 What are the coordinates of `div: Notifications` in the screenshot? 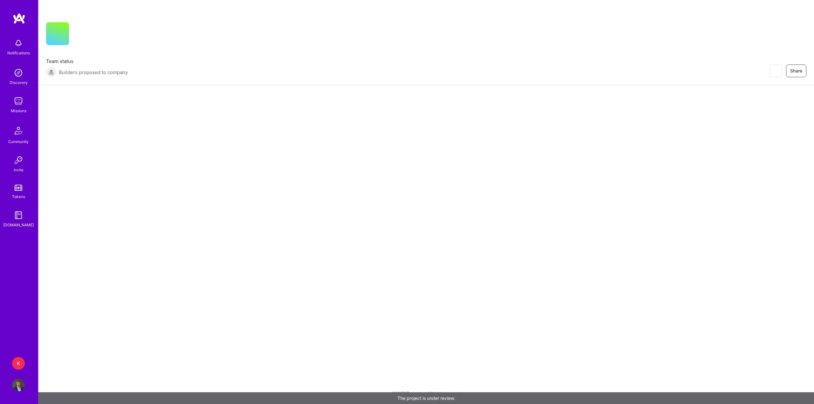 It's located at (18, 53).